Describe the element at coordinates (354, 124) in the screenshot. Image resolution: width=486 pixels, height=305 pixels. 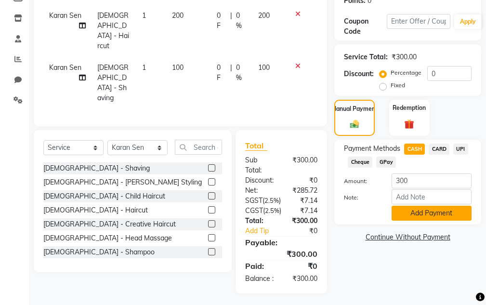
I see `img: _cash.svg` at that location.